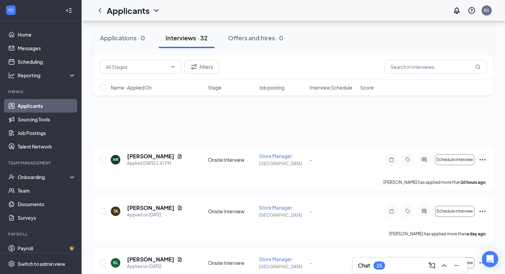 This screenshot has height=274, width=505. Describe the element at coordinates (444, 266) in the screenshot. I see `button: ChevronUp` at that location.